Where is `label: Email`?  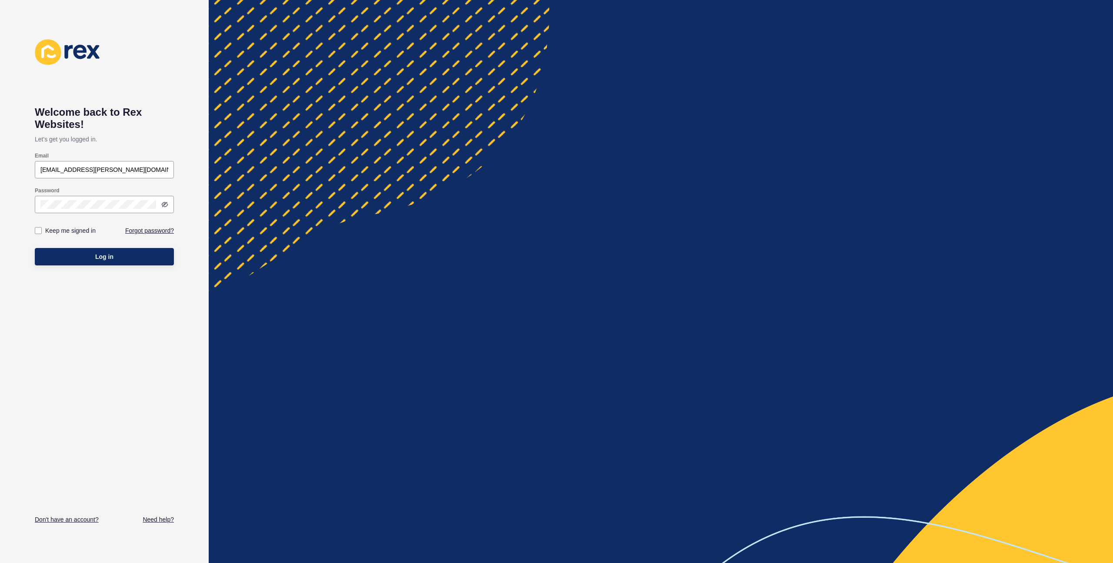
label: Email is located at coordinates (42, 156).